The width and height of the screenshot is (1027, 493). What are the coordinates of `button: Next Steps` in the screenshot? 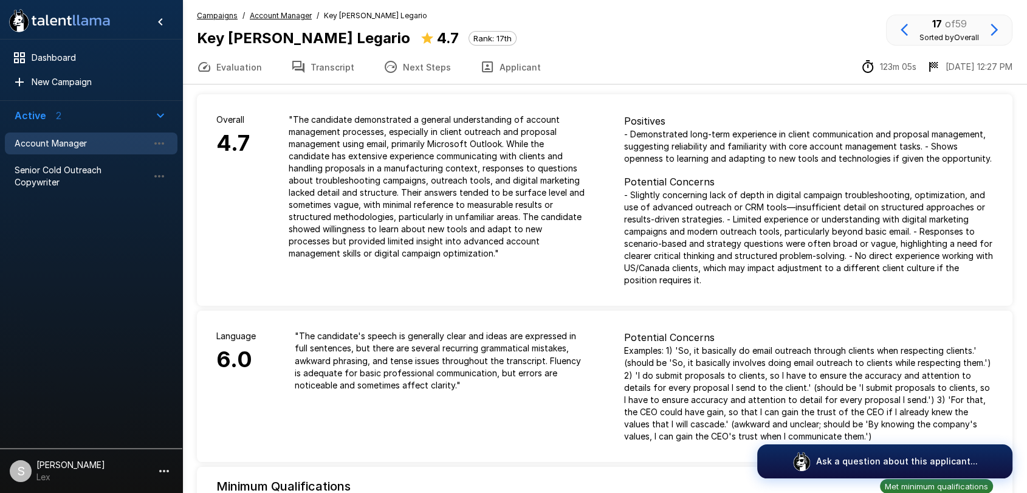 It's located at (417, 67).